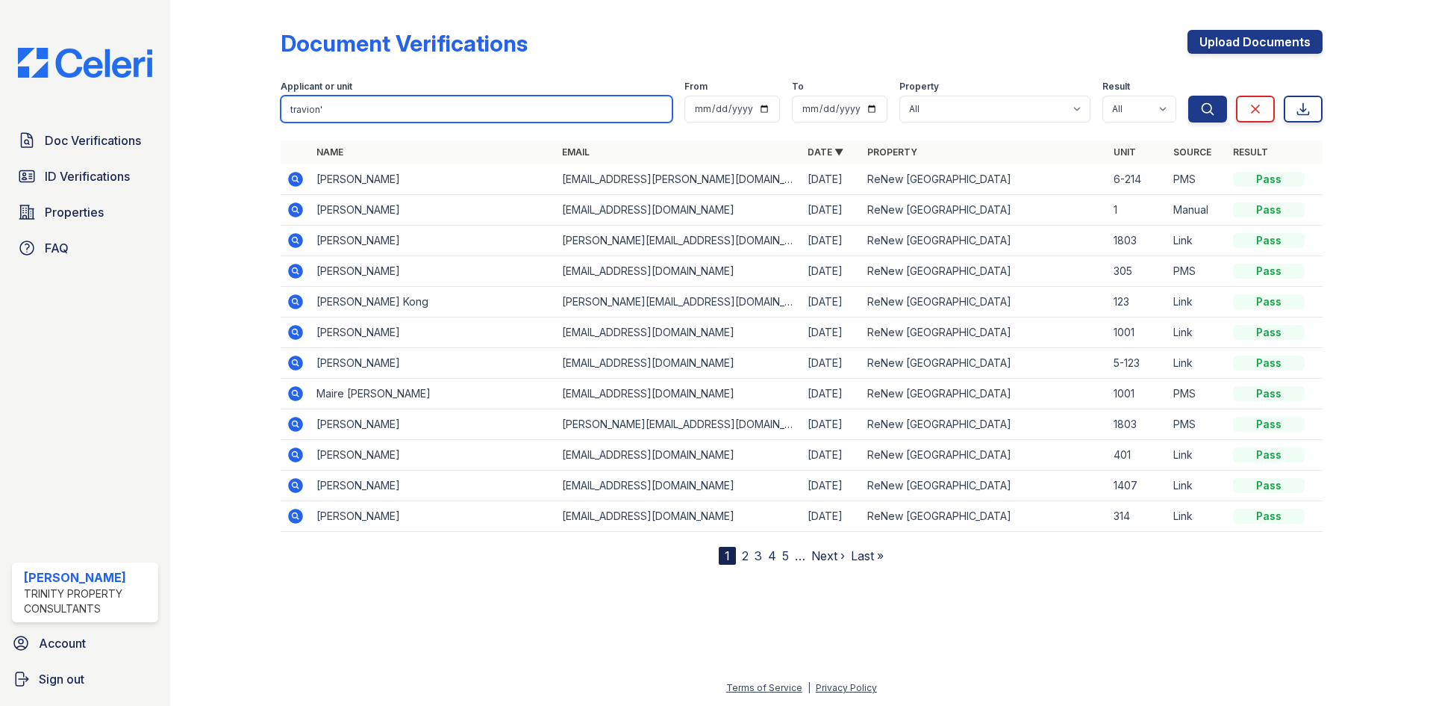 This screenshot has width=1433, height=706. I want to click on td: Manual, so click(1198, 210).